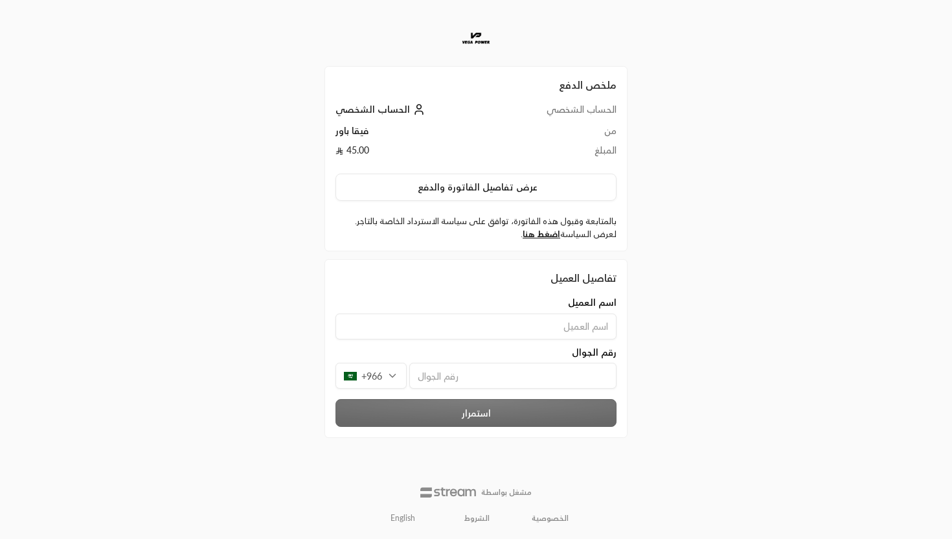 The width and height of the screenshot is (952, 539). Describe the element at coordinates (556, 153) in the screenshot. I see `td: المبلغ` at that location.